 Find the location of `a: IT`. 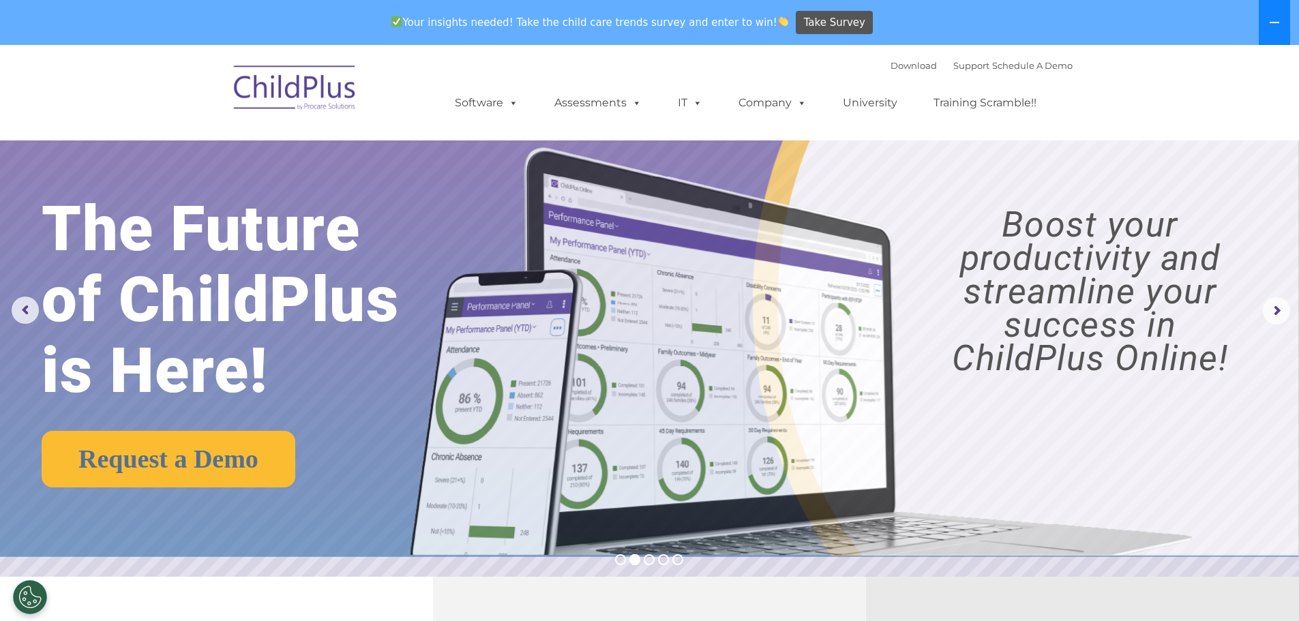

a: IT is located at coordinates (690, 103).